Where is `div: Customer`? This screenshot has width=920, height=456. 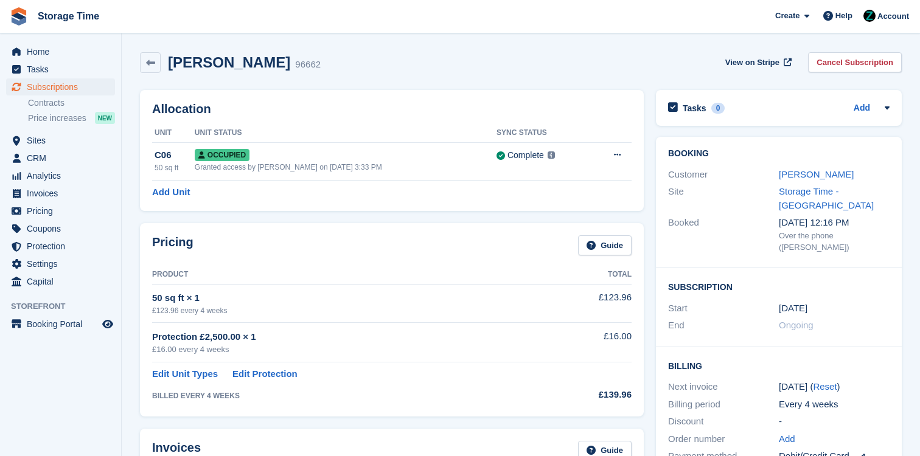 div: Customer is located at coordinates (723, 175).